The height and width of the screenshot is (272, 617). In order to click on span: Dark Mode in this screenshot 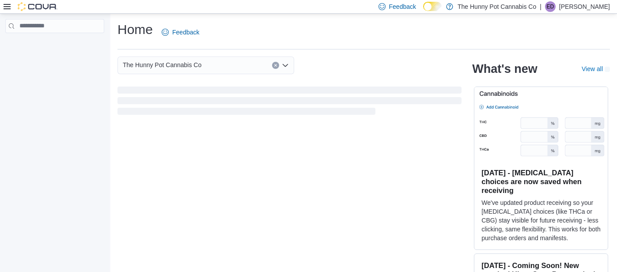, I will do `click(423, 11)`.